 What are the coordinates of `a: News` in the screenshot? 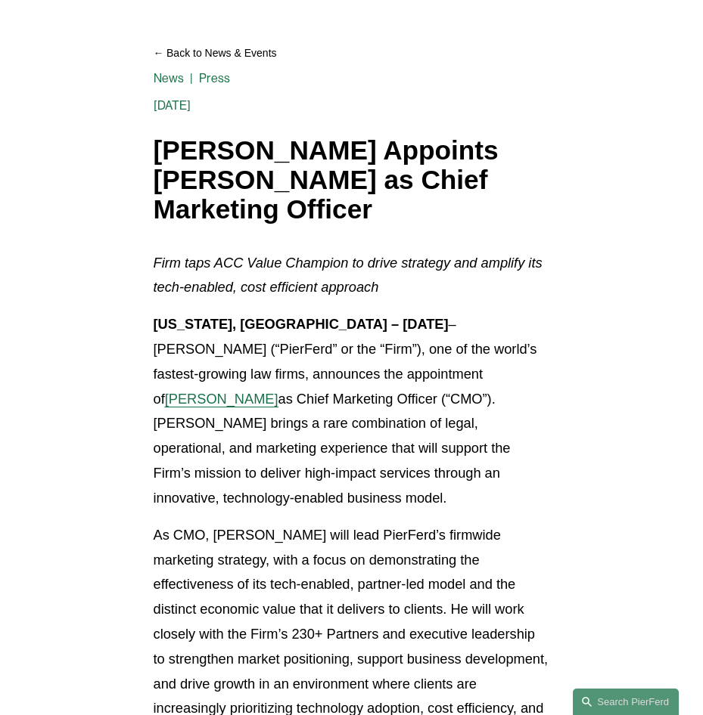 It's located at (169, 78).